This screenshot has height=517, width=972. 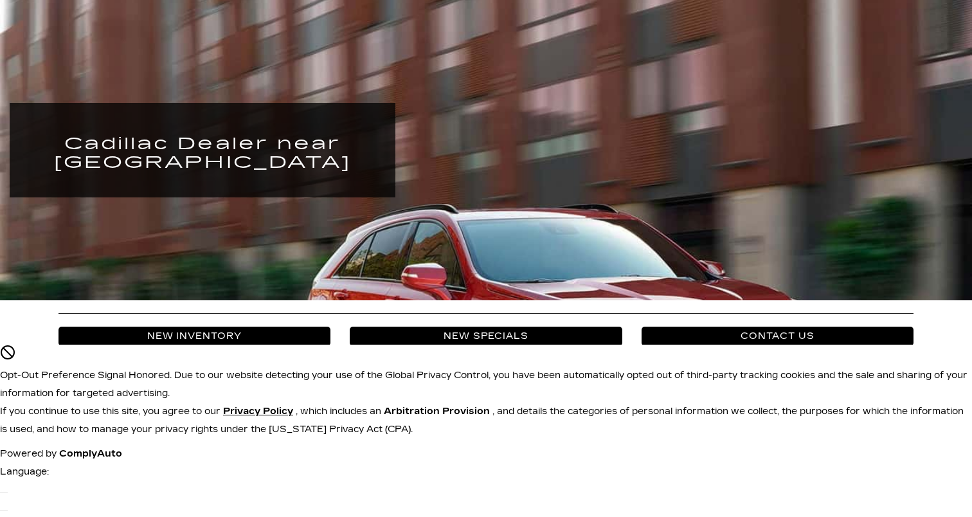 I want to click on a: New Inventory, so click(x=195, y=336).